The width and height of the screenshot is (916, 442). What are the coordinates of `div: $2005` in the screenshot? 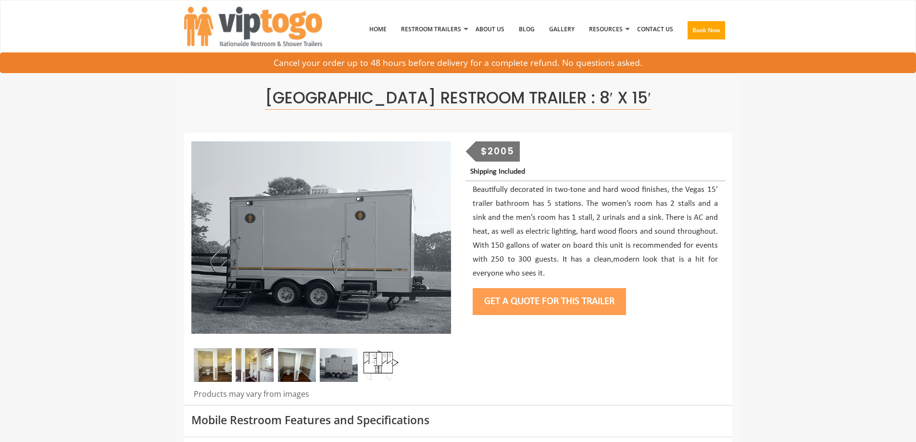 It's located at (498, 152).